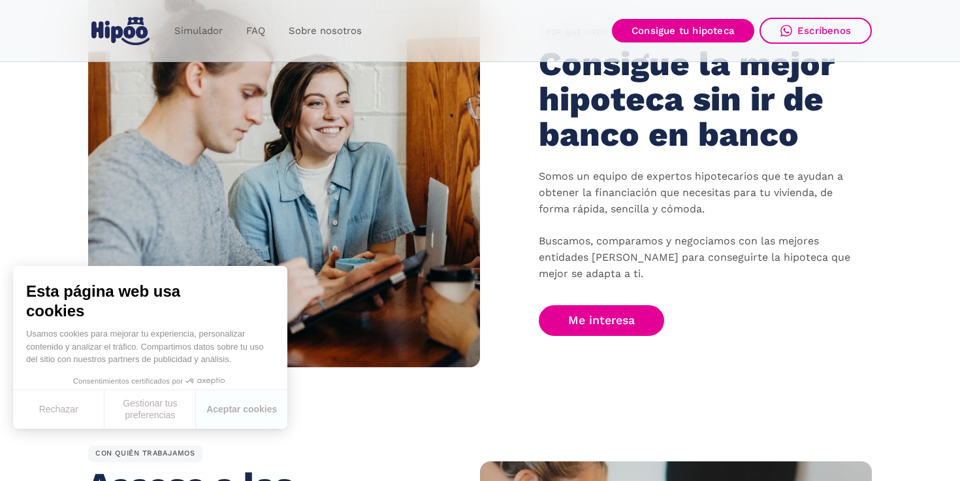  I want to click on a: home, so click(120, 31).